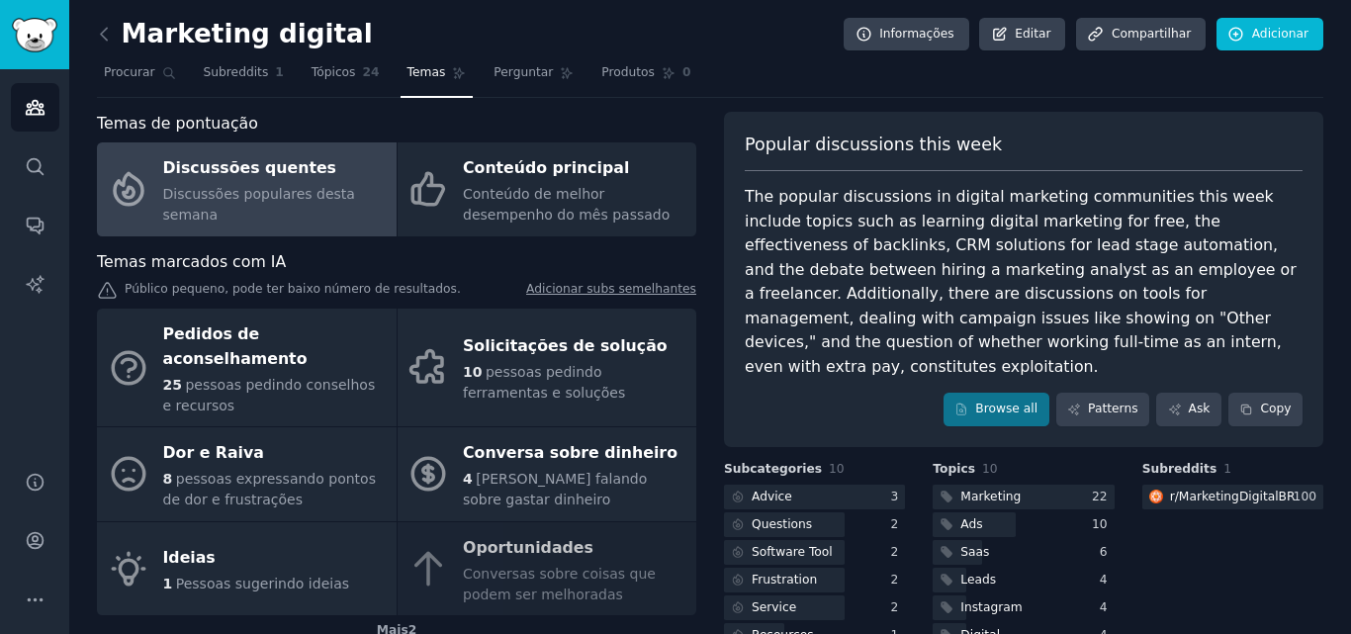  Describe the element at coordinates (333, 72) in the screenshot. I see `font: Tópicos` at that location.